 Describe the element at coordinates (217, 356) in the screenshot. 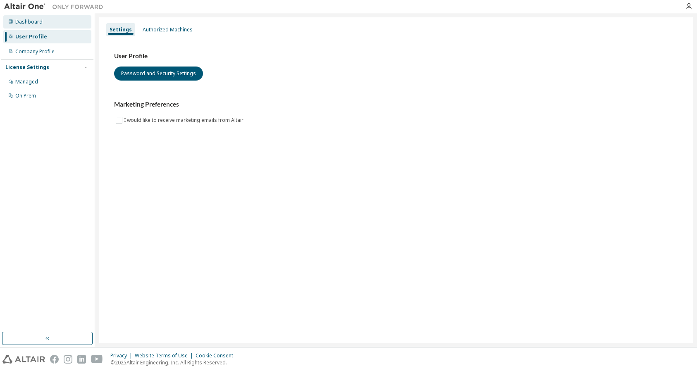

I see `div: Cookie Consent` at that location.